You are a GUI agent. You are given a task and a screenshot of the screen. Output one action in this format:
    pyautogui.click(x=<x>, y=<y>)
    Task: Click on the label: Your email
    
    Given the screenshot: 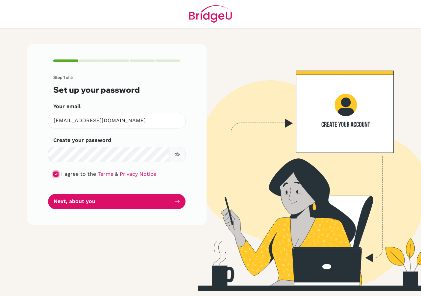 What is the action you would take?
    pyautogui.click(x=67, y=107)
    